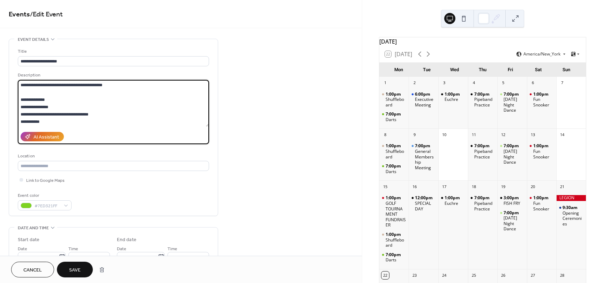 Image resolution: width=603 pixels, height=283 pixels. What do you see at coordinates (423, 99) in the screenshot?
I see `div: Executive Meeting` at bounding box center [423, 99].